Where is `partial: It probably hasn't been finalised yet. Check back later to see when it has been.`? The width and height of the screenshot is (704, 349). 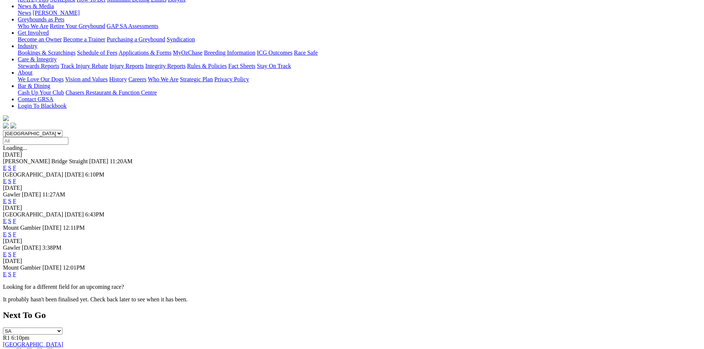
partial: It probably hasn't been finalised yet. Check back later to see when it has been. is located at coordinates (95, 299).